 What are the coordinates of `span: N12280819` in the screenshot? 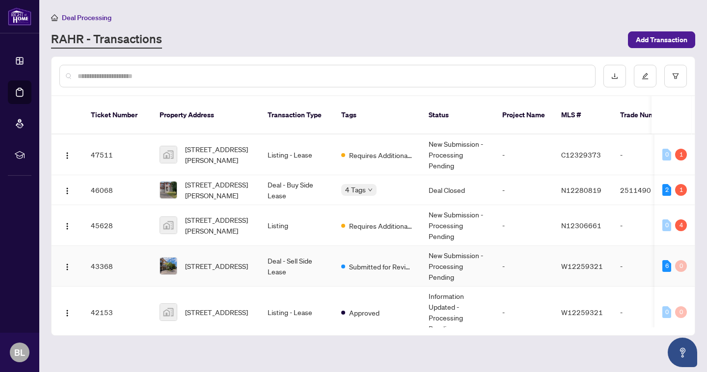 It's located at (582, 190).